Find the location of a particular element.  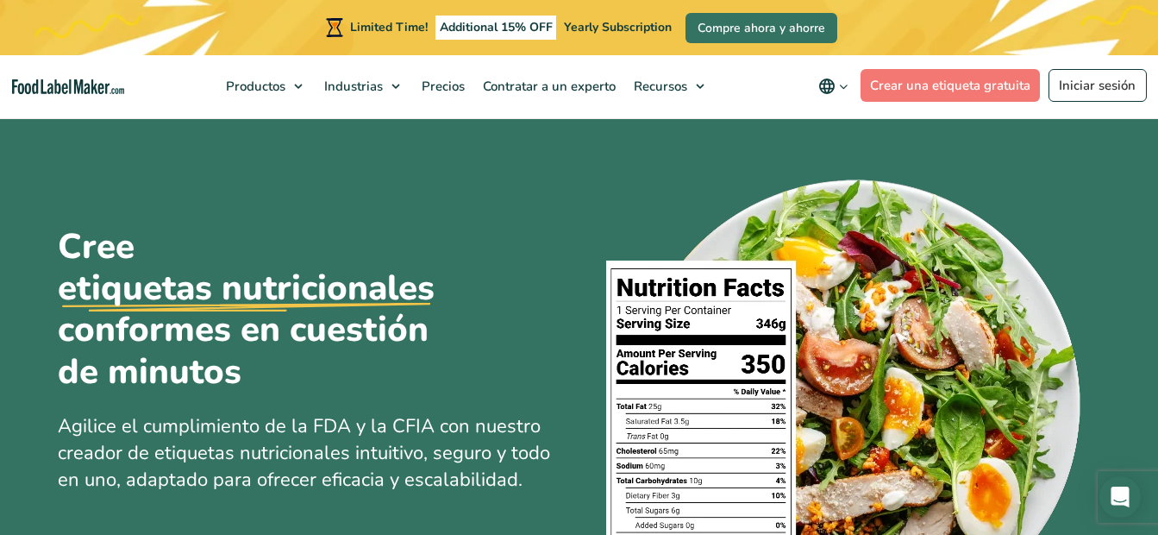

span: Contratar a un experto is located at coordinates (548, 86).